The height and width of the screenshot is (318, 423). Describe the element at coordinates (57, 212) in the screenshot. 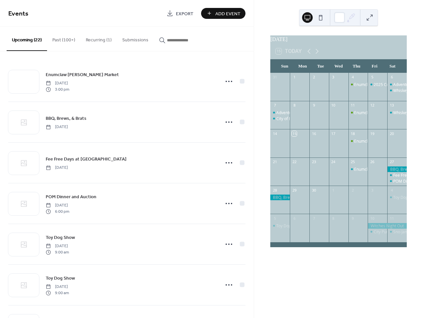

I see `span: 6:00 pm` at that location.